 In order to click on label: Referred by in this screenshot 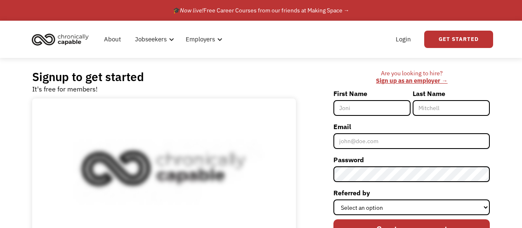, I will do `click(412, 192)`.